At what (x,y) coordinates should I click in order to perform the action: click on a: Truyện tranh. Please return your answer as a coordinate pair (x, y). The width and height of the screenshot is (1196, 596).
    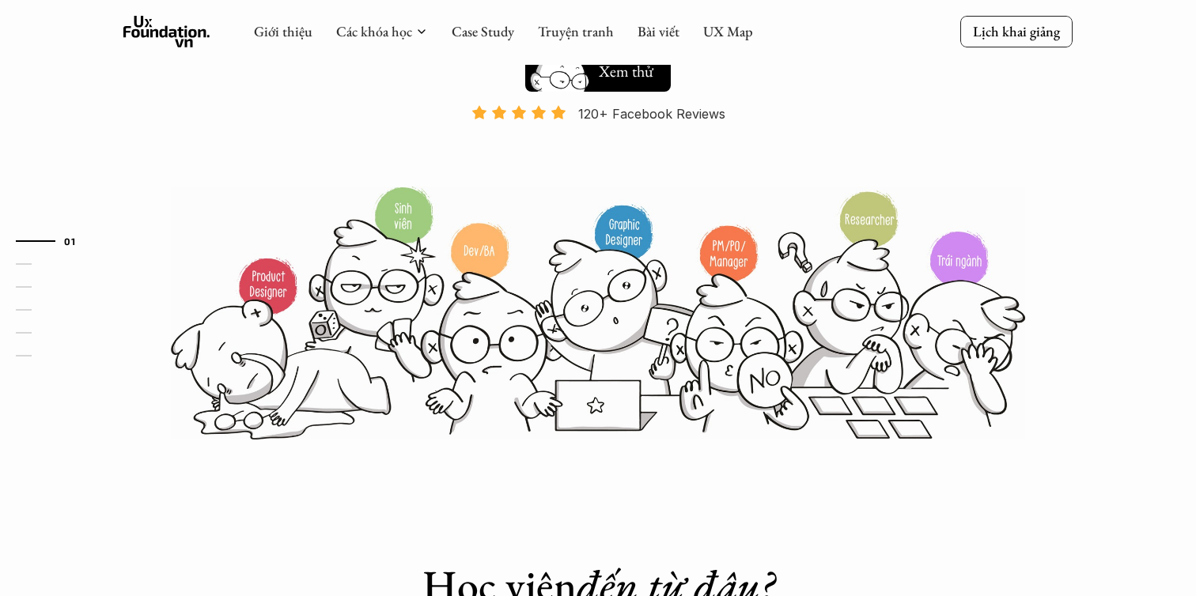
    Looking at the image, I should click on (576, 31).